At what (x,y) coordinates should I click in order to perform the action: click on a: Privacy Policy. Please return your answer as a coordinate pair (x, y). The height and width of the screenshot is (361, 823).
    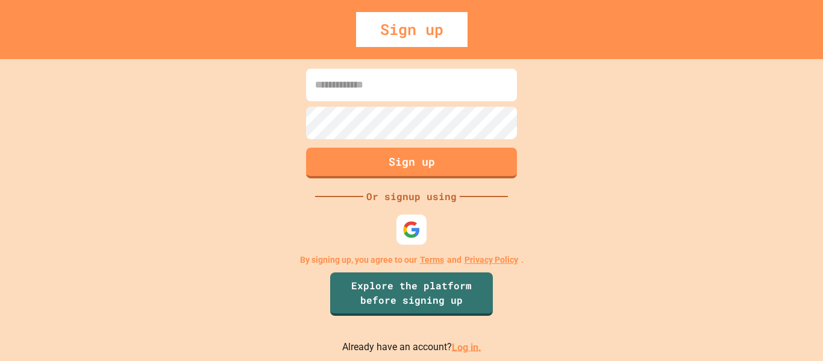
    Looking at the image, I should click on (491, 260).